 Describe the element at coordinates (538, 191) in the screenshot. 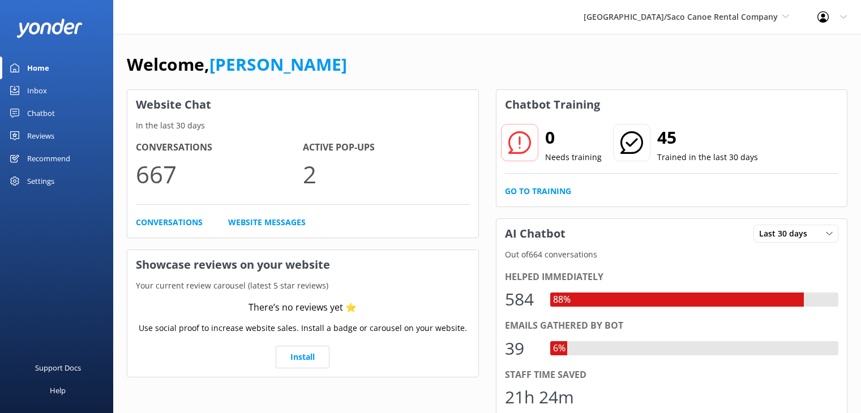

I see `a: Go to Training` at that location.